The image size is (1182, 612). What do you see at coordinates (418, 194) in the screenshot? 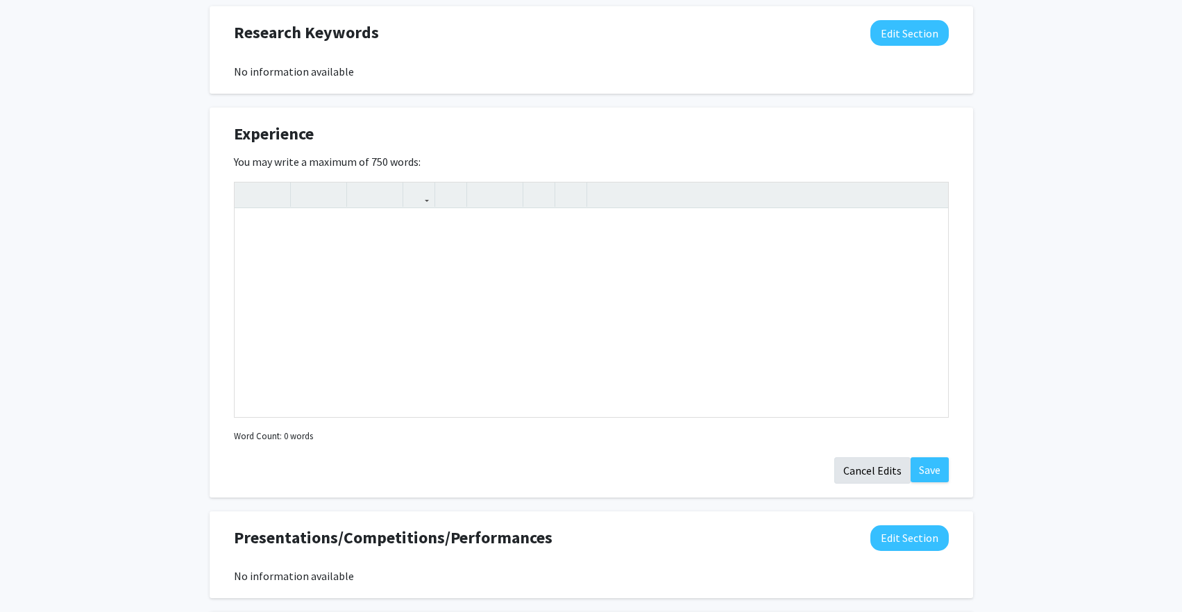
I see `button: Link` at bounding box center [418, 194].